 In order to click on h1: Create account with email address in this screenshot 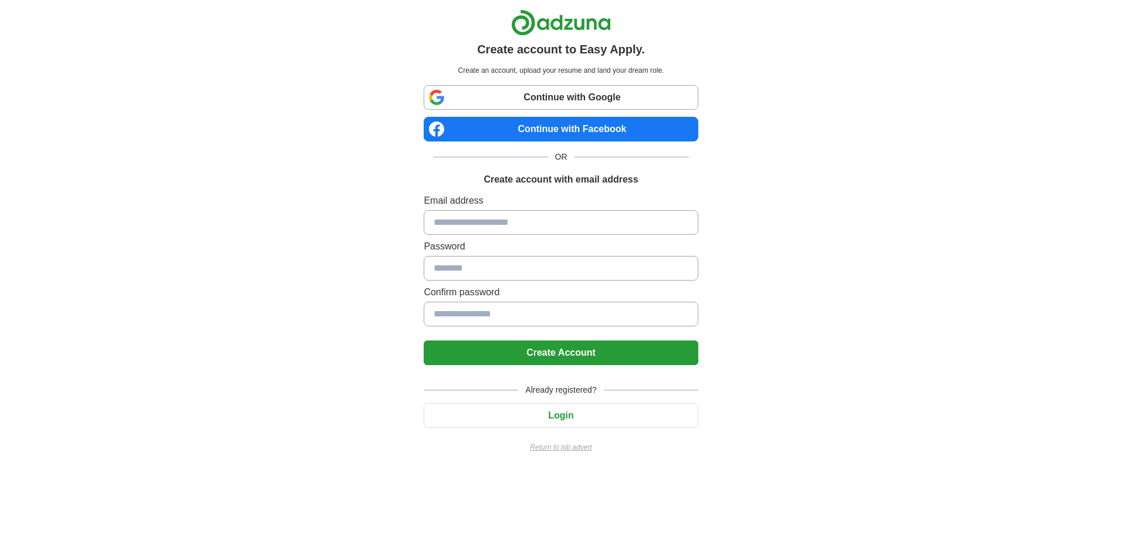, I will do `click(561, 180)`.